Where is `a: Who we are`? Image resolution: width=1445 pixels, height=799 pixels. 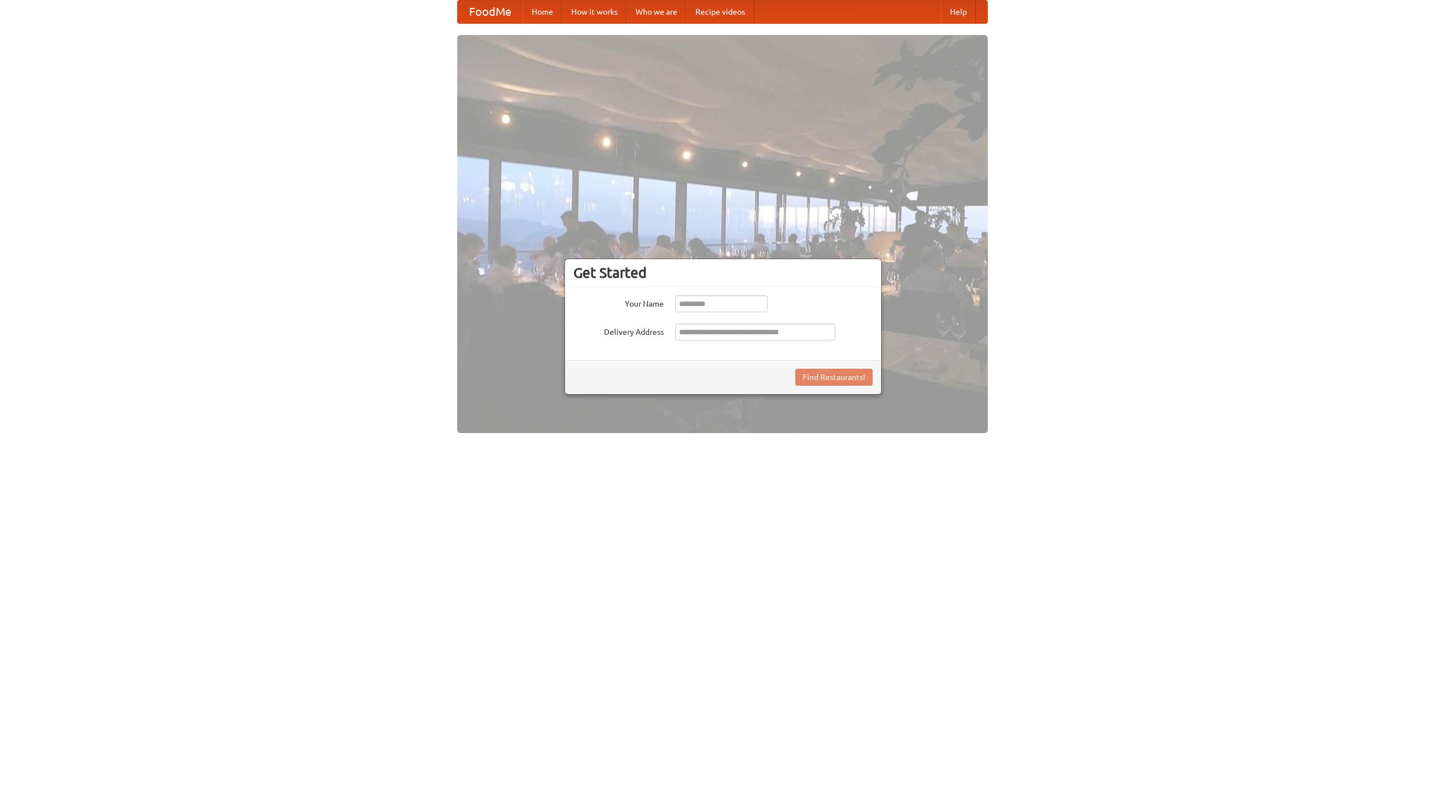
a: Who we are is located at coordinates (656, 12).